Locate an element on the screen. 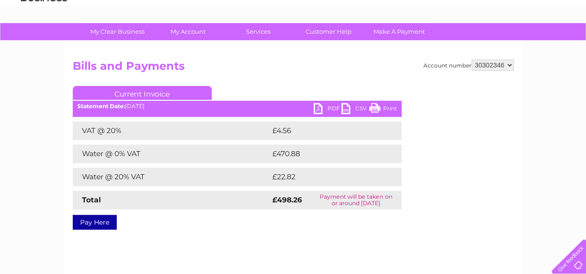 This screenshot has width=586, height=274. a: Current Invoice is located at coordinates (142, 93).